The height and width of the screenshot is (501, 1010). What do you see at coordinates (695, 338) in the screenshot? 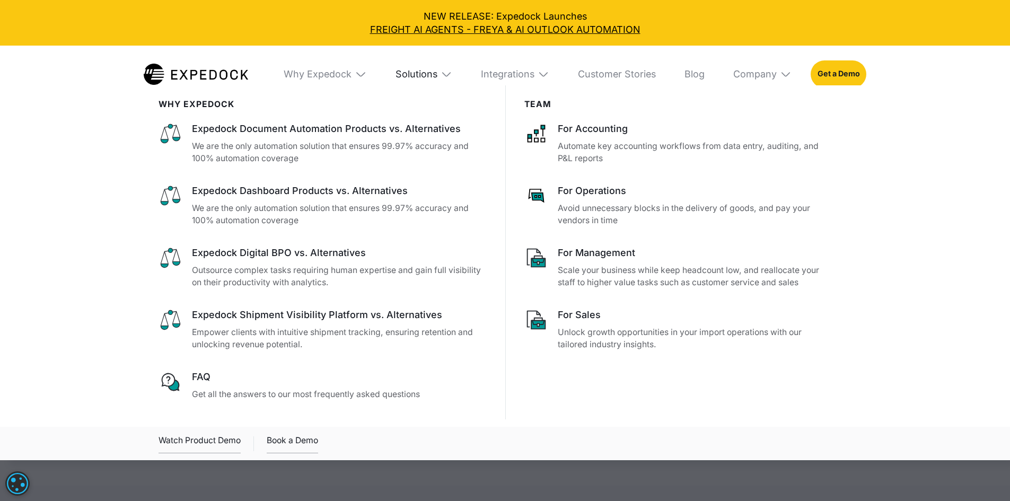
I see `p: Unlock growth opportunities in your import operations with our tailored industry insights.` at bounding box center [695, 338].